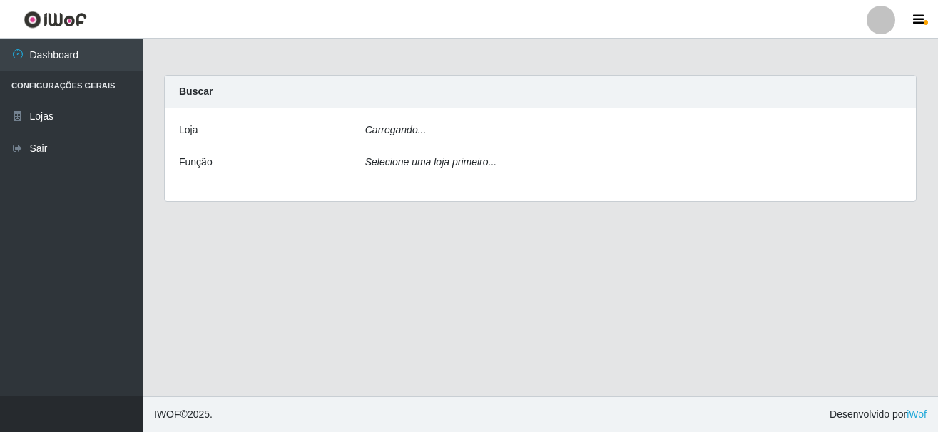 The width and height of the screenshot is (938, 432). I want to click on label: Função, so click(195, 162).